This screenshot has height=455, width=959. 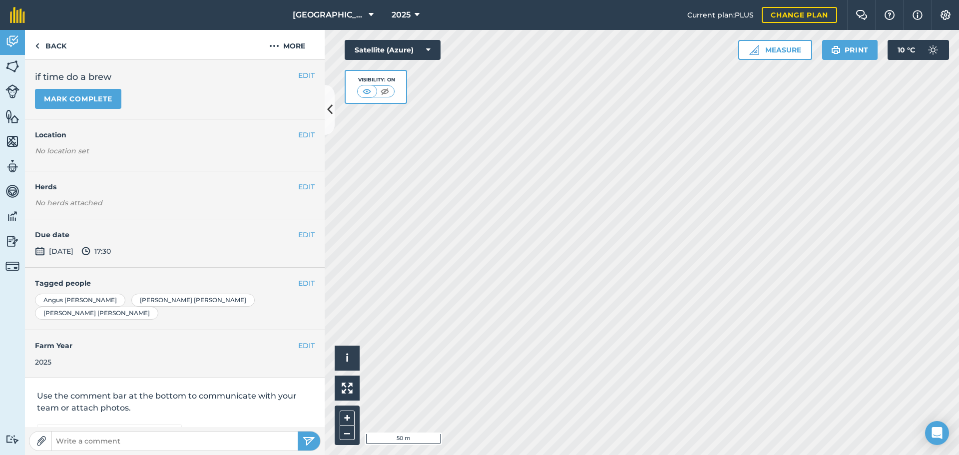 I want to click on img: Two speech bubbles overlapping with the left bubble in the forefront, so click(x=862, y=15).